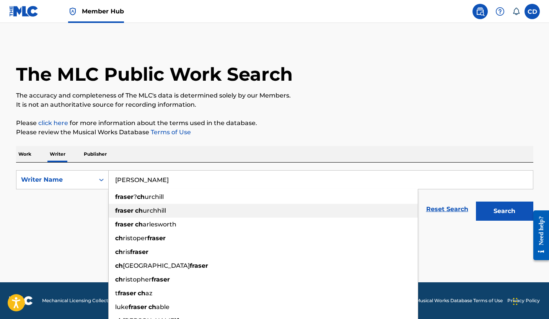 The image size is (549, 319). Describe the element at coordinates (126, 252) in the screenshot. I see `span: ris` at that location.